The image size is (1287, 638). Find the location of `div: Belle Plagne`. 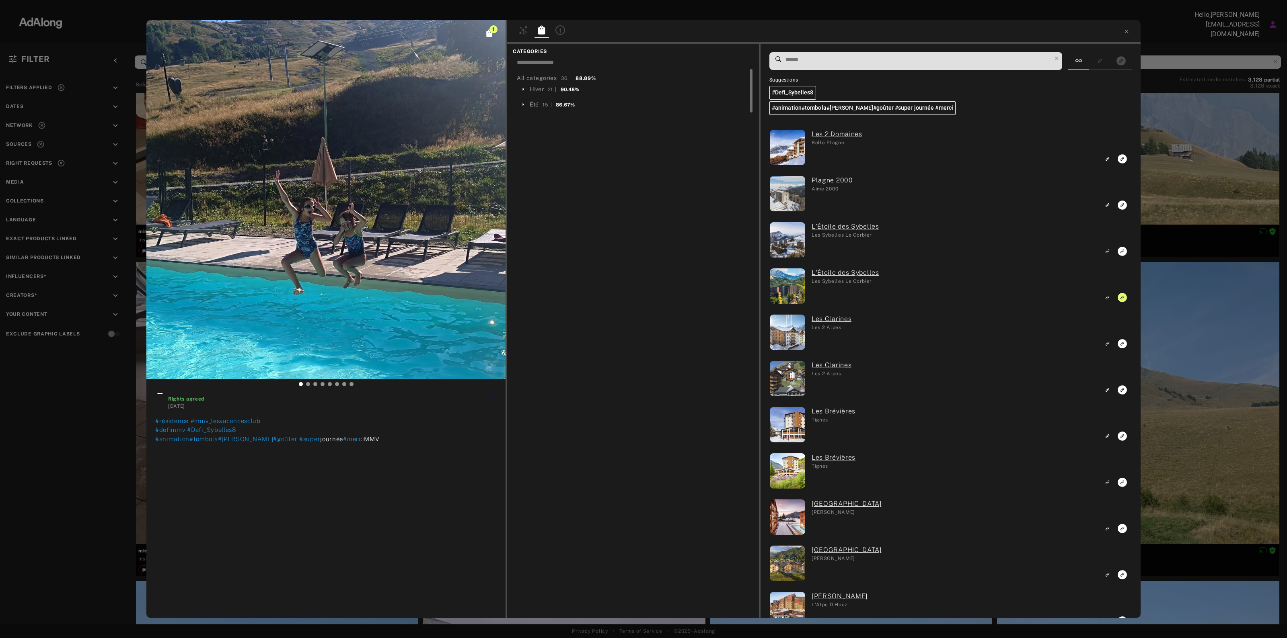

div: Belle Plagne is located at coordinates (837, 143).